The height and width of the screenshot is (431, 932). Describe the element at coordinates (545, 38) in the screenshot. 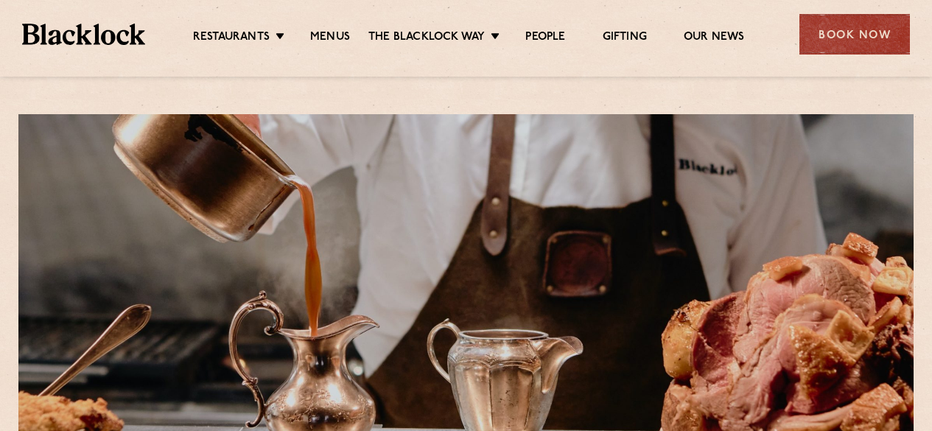

I see `a: People` at that location.